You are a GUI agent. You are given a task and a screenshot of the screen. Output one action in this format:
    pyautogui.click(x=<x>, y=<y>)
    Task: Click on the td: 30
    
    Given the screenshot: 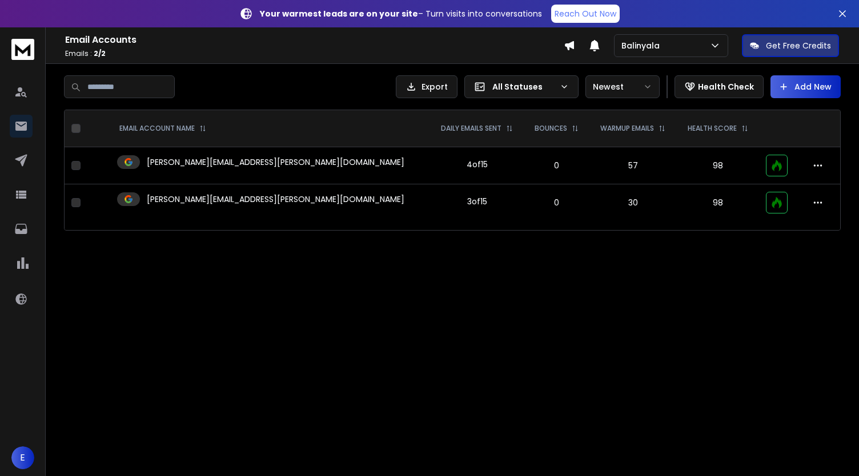 What is the action you would take?
    pyautogui.click(x=633, y=203)
    